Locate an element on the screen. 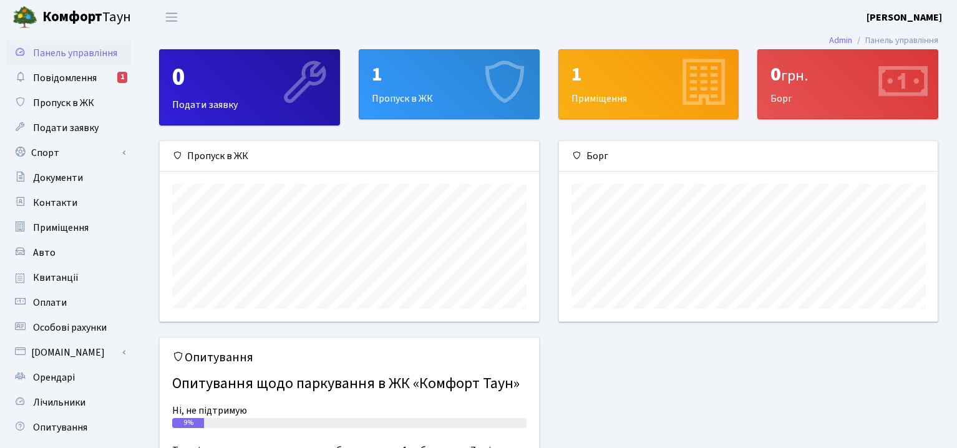 The image size is (957, 448). span: Приміщення is located at coordinates (61, 228).